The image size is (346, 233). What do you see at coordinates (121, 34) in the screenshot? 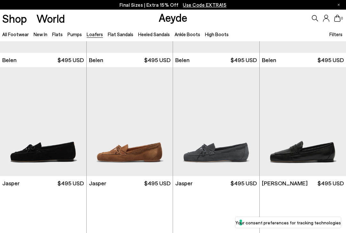
I see `a: Flat Sandals` at bounding box center [121, 34].